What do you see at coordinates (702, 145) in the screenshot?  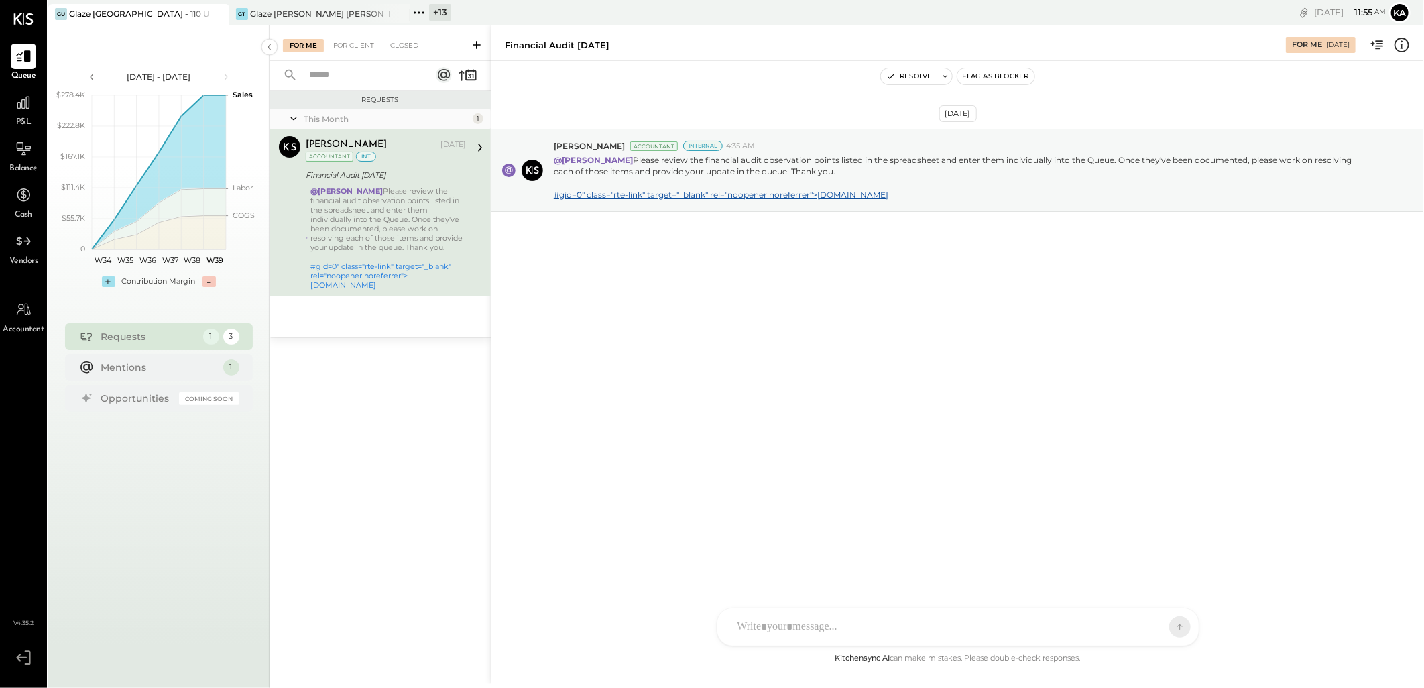 I see `div: Internal` at bounding box center [702, 145].